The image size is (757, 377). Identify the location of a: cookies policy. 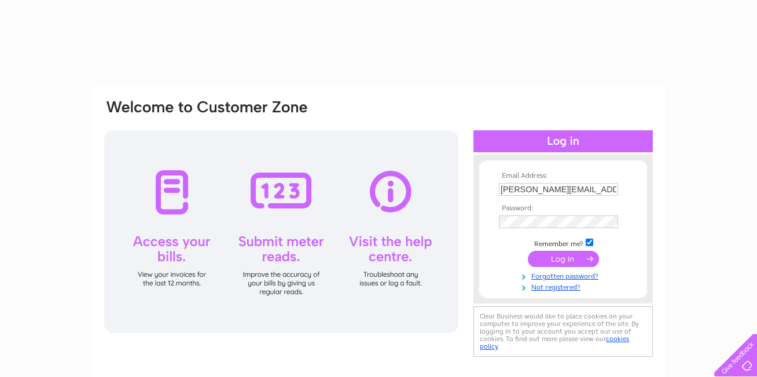
(554, 342).